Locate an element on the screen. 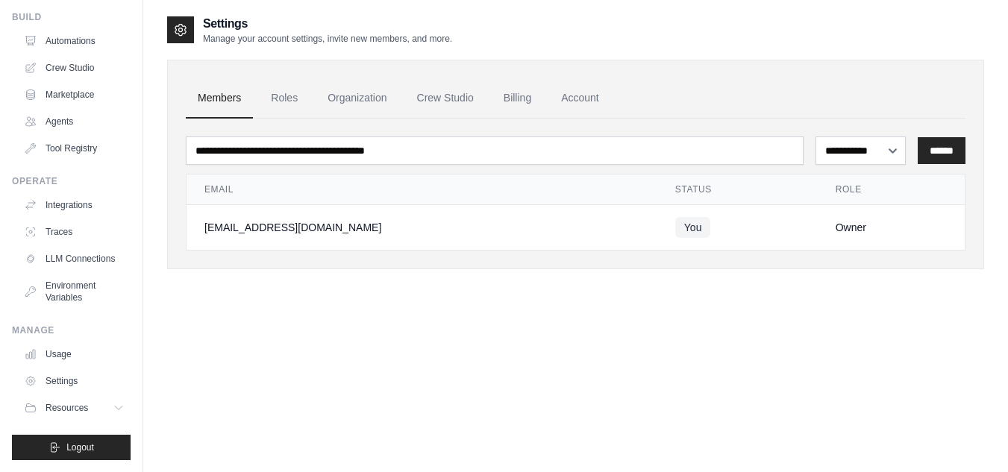  div: Build is located at coordinates (71, 17).